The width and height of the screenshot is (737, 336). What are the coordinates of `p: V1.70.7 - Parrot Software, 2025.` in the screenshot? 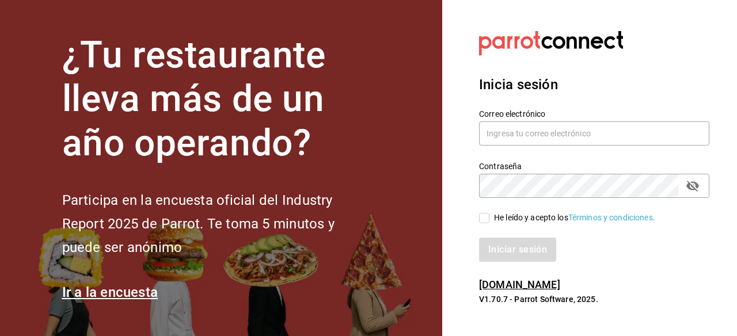 It's located at (594, 299).